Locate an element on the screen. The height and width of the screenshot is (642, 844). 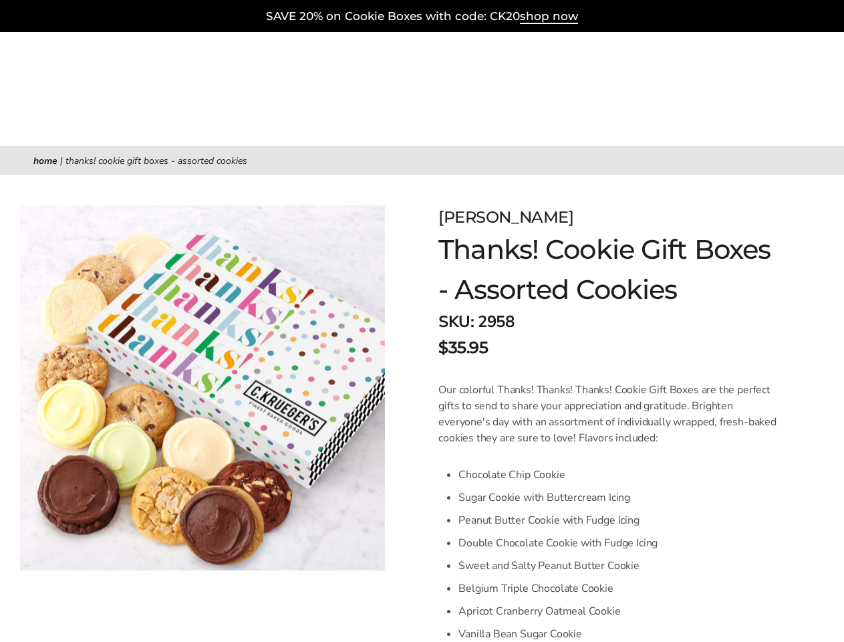
a: Bestsellers is located at coordinates (50, 110).